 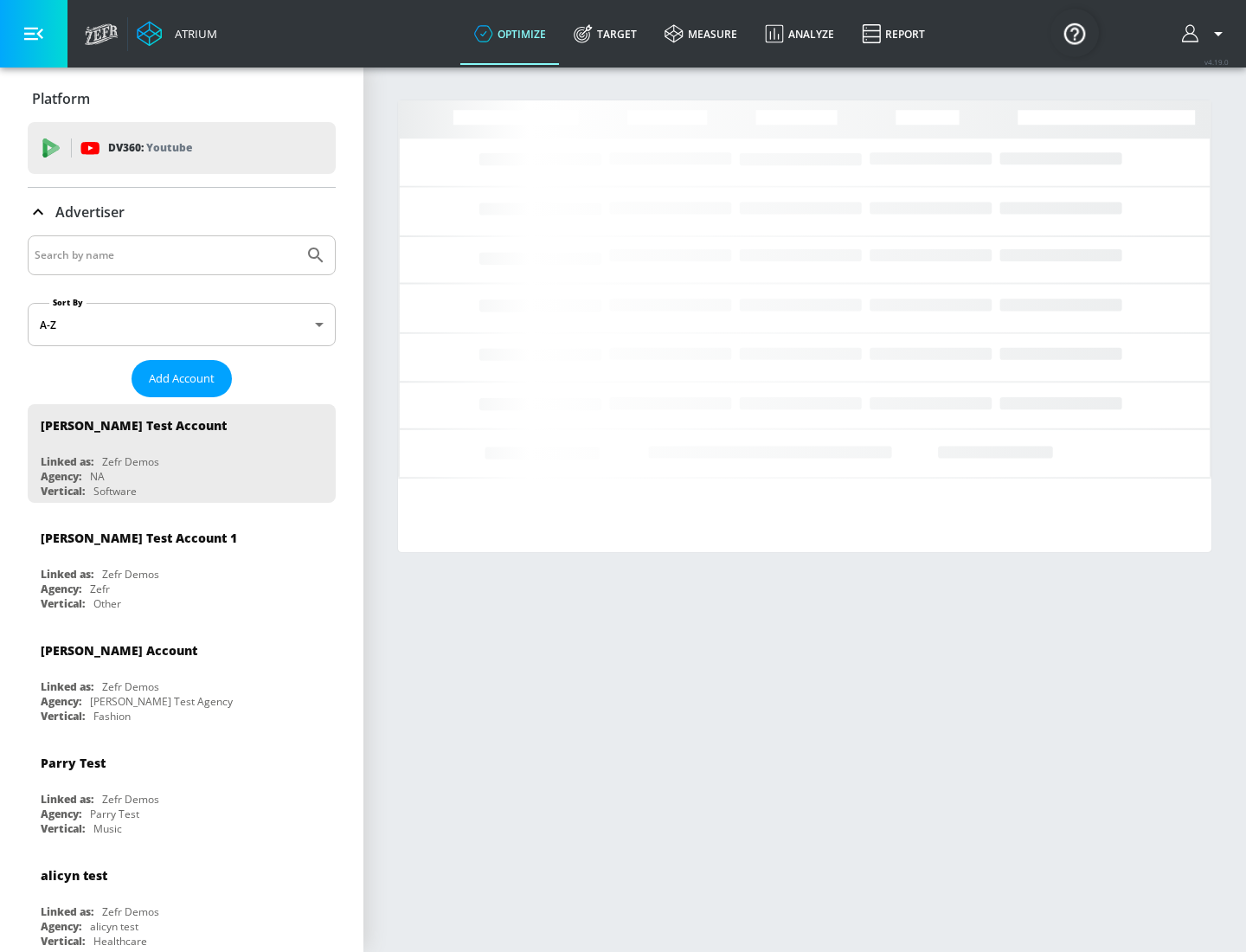 What do you see at coordinates (90, 212) in the screenshot?
I see `p: Advertiser` at bounding box center [90, 212].